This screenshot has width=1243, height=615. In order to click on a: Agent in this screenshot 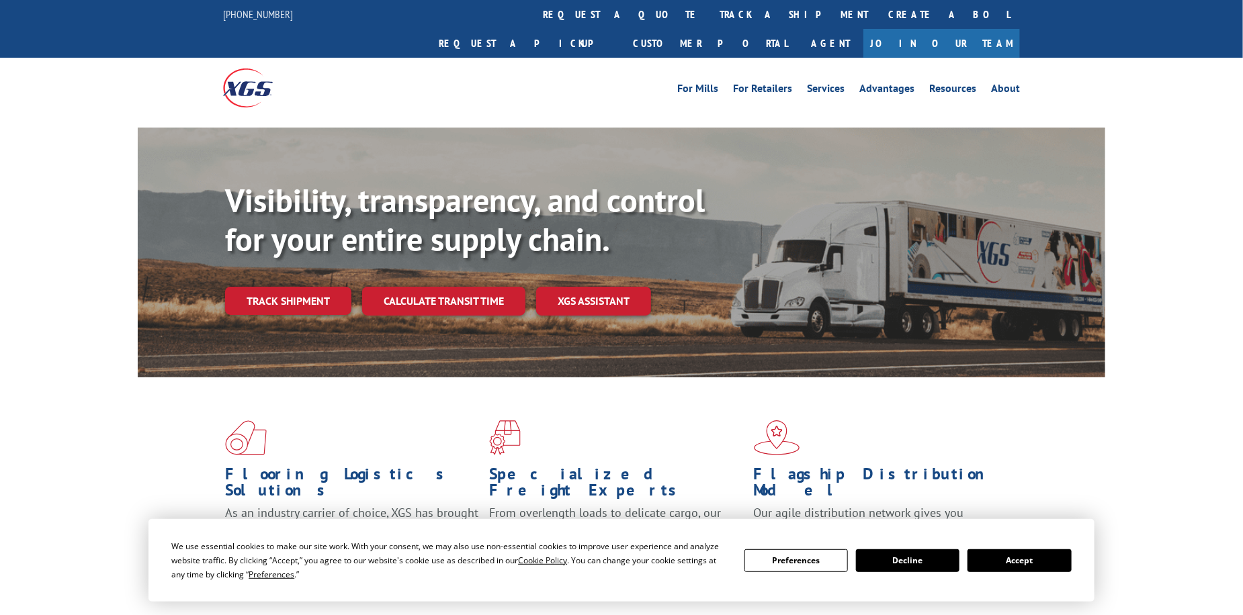, I will do `click(830, 43)`.